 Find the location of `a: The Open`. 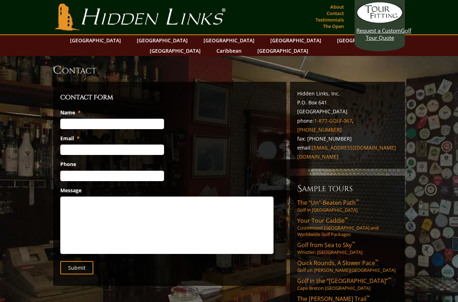

a: The Open is located at coordinates (333, 26).